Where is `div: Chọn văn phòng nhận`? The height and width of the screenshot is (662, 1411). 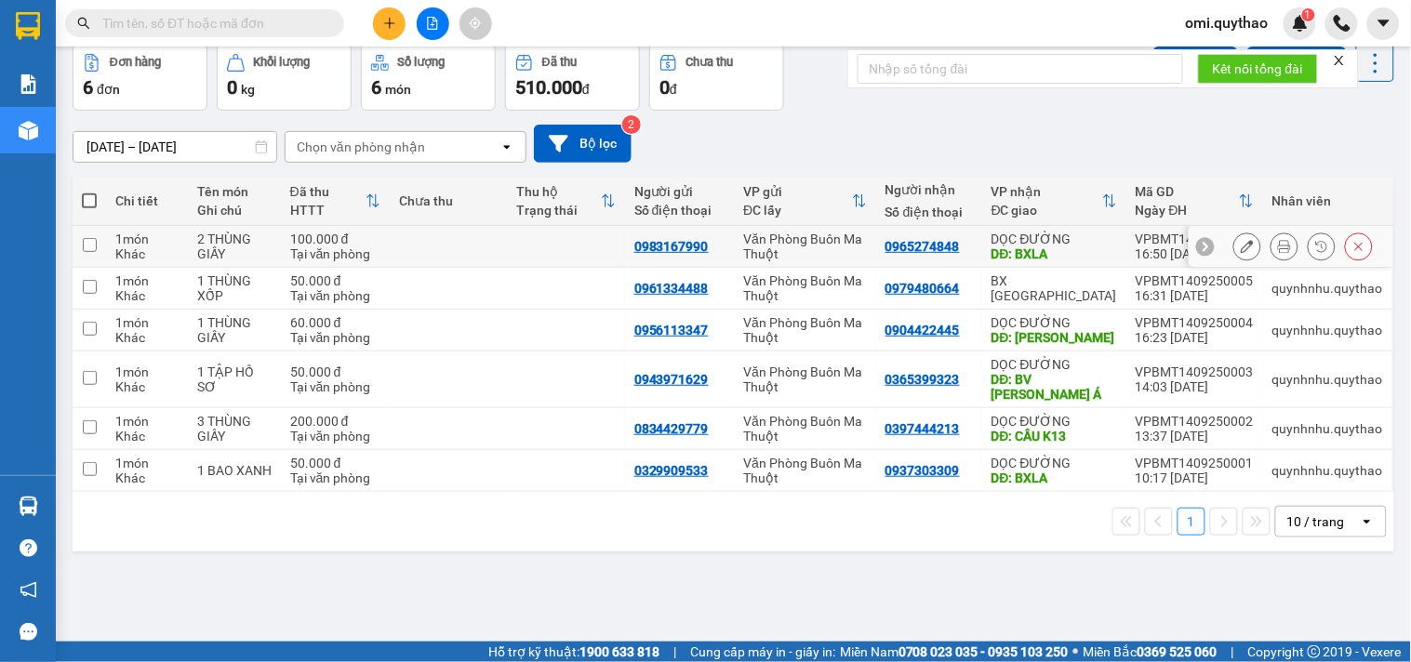 div: Chọn văn phòng nhận is located at coordinates (361, 147).